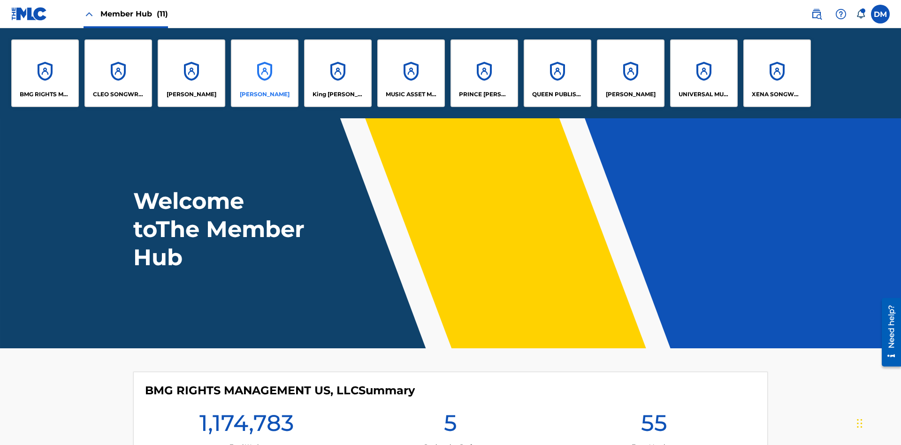 This screenshot has width=901, height=445. I want to click on h1: Welcome to The Member Hub, so click(221, 229).